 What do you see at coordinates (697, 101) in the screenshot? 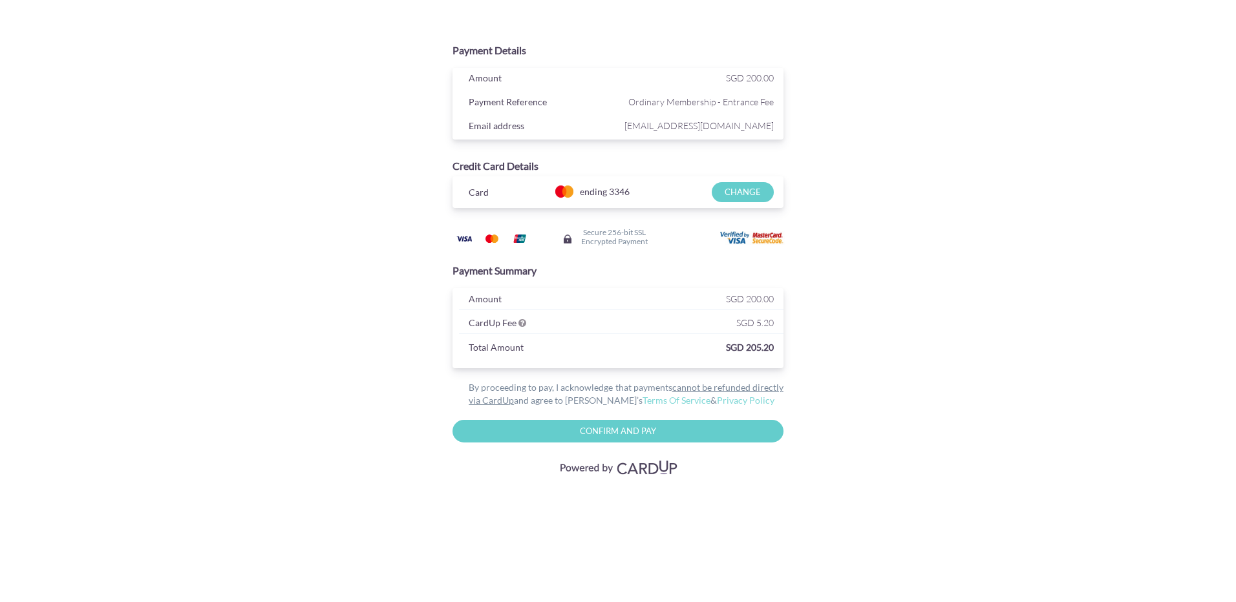
I see `span: Ordinary Membership - Entrance Fee` at bounding box center [697, 101].